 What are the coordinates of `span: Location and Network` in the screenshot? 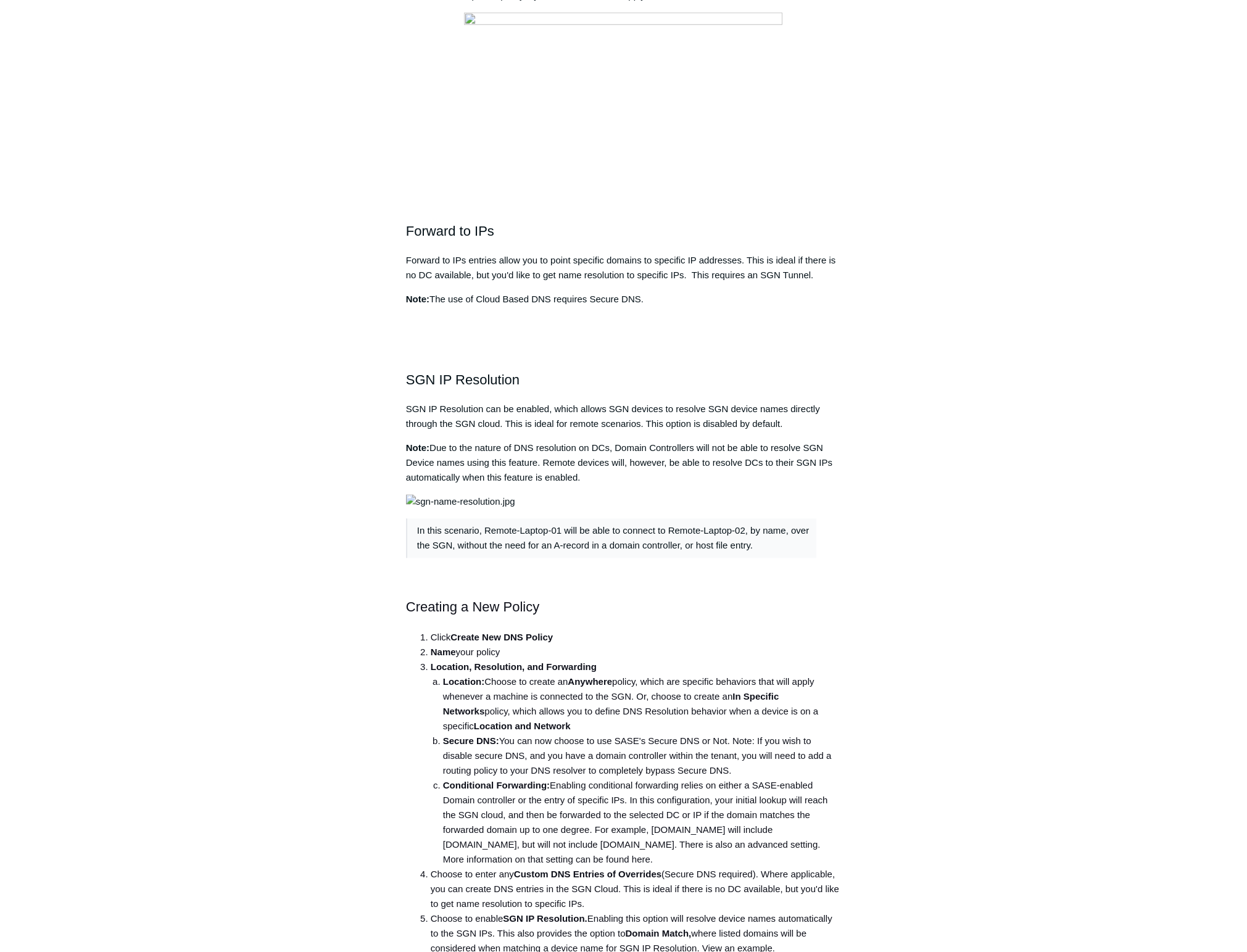 It's located at (522, 725).